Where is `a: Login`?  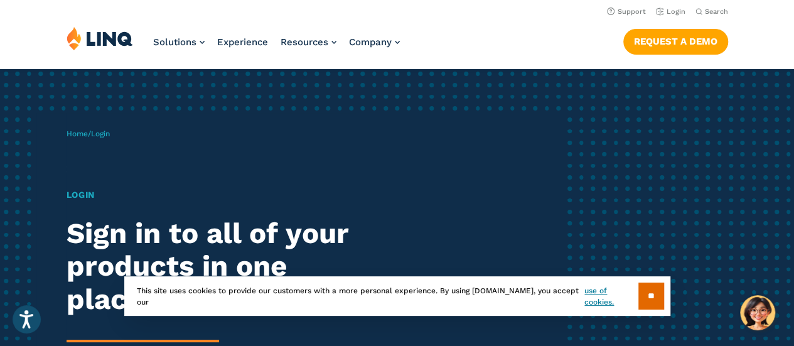
a: Login is located at coordinates (670, 11).